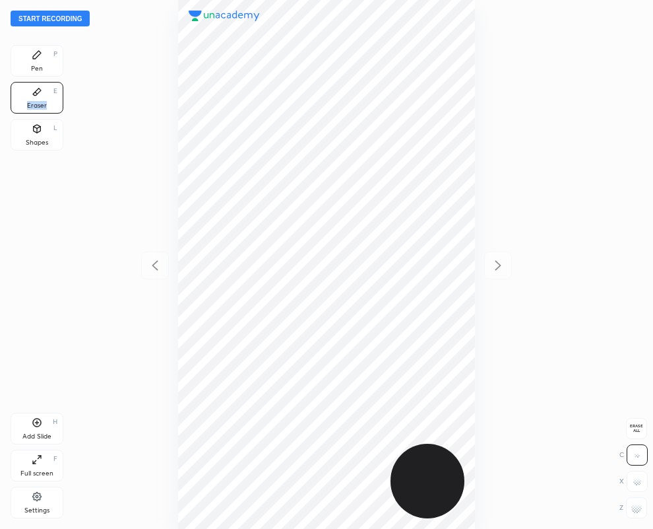 Image resolution: width=653 pixels, height=529 pixels. I want to click on div: X, so click(634, 481).